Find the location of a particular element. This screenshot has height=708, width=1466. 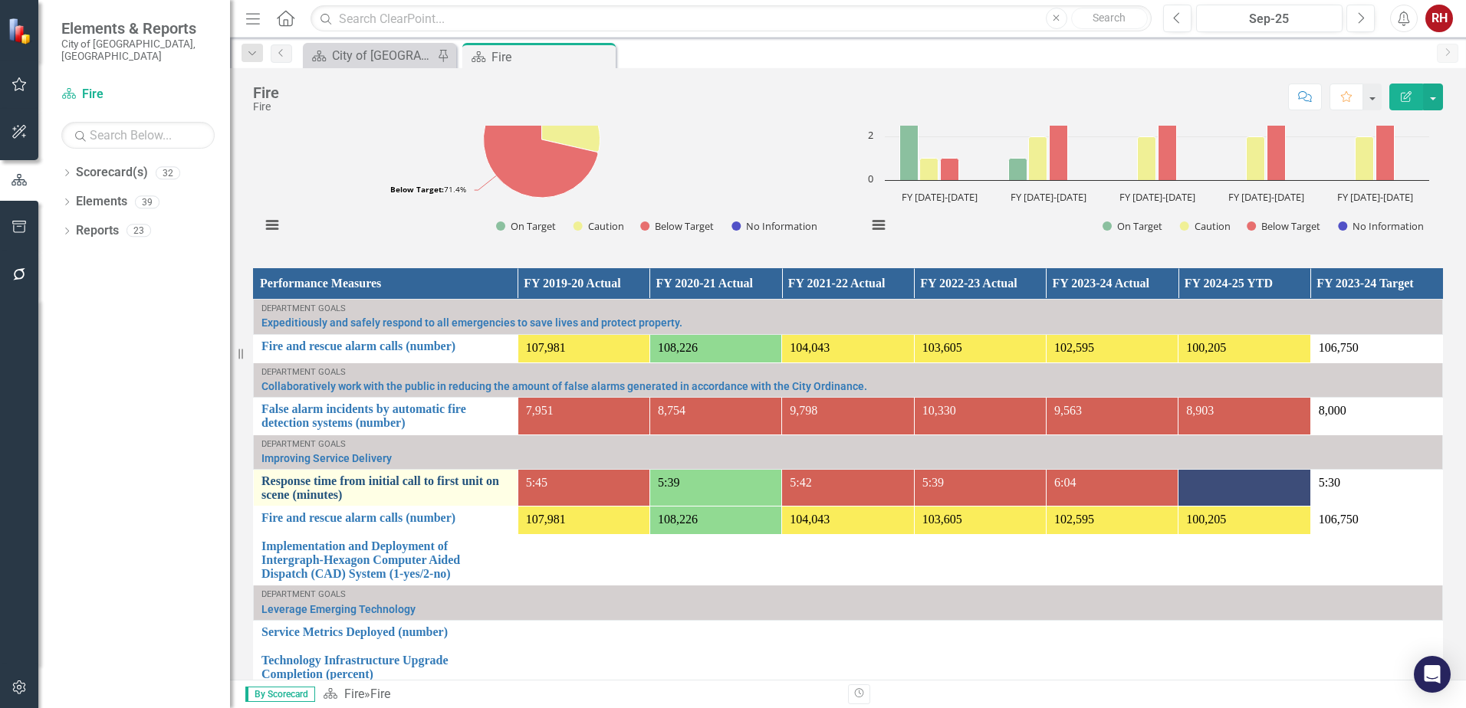

a: Expeditiously and safely respond to all emergencies to save lives and protect property. is located at coordinates (848, 323).